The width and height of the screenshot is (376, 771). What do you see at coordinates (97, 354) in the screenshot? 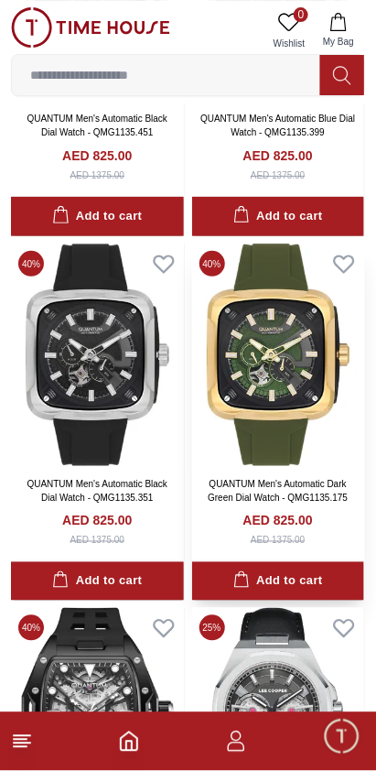
I see `img: QUANTUM Men's Automatic Black Dial Watch - QMG1135.351` at bounding box center [97, 354].